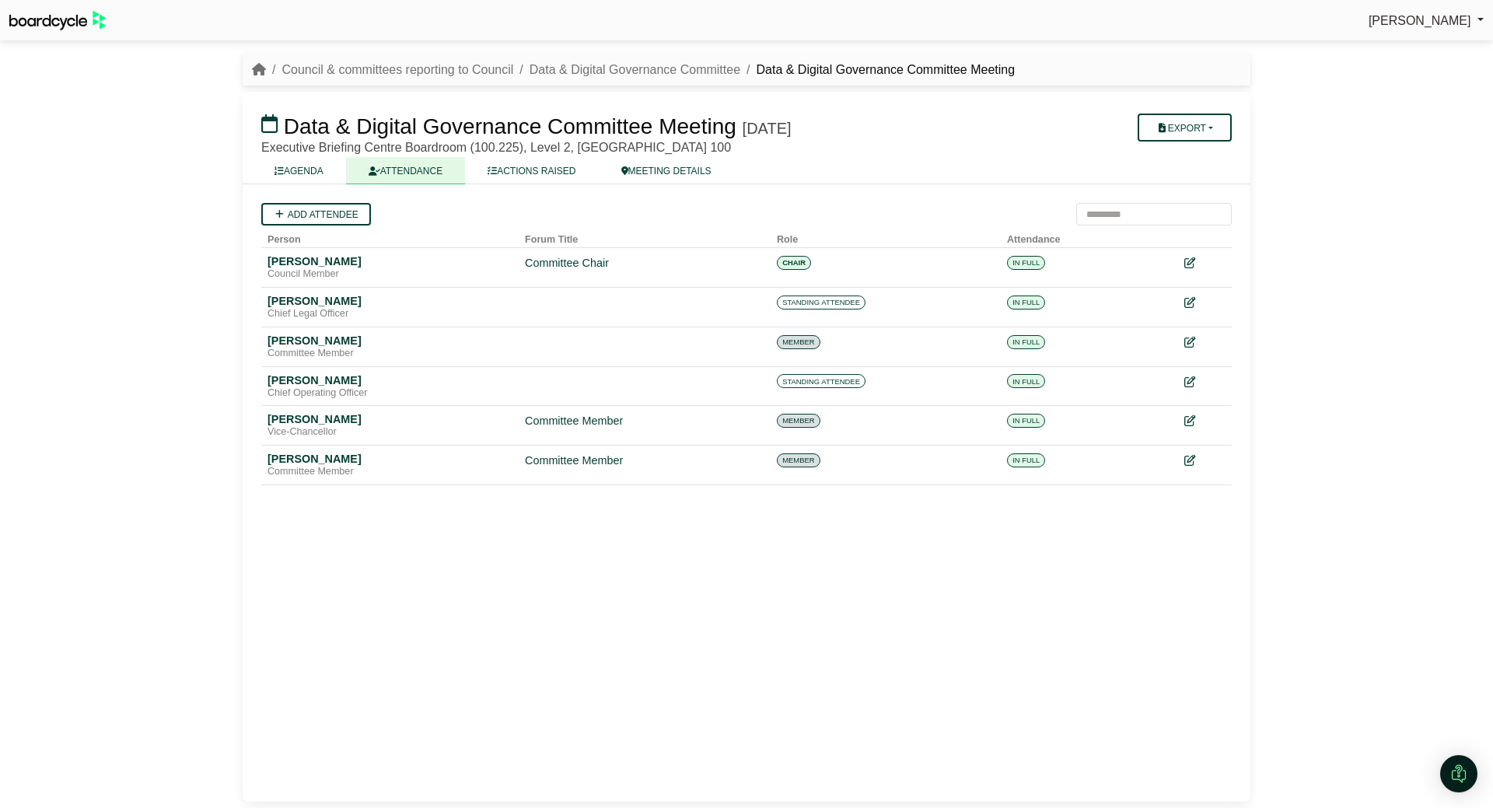 The image size is (1493, 808). Describe the element at coordinates (1184, 128) in the screenshot. I see `button: Export` at that location.